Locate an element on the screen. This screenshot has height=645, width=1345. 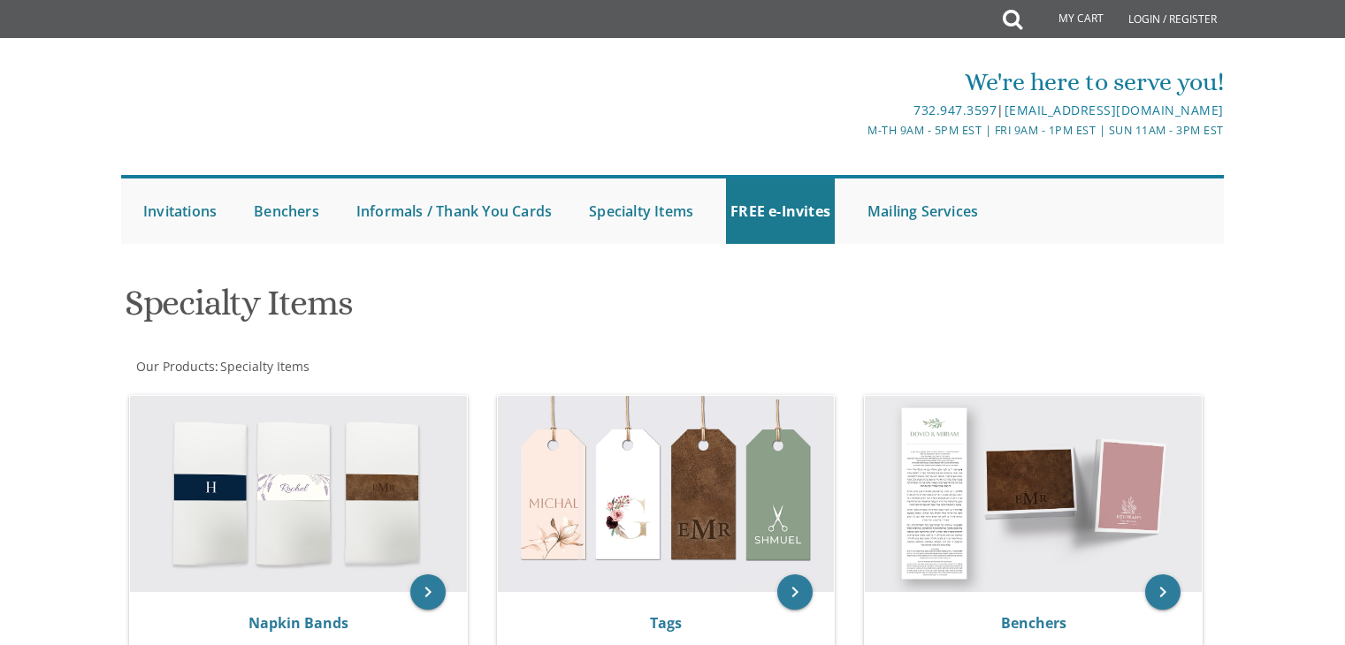
div: M-Th 9am - 5pm EST | Fri 9am - 1pm EST | Sun 11am - 3pm EST is located at coordinates (857, 130).